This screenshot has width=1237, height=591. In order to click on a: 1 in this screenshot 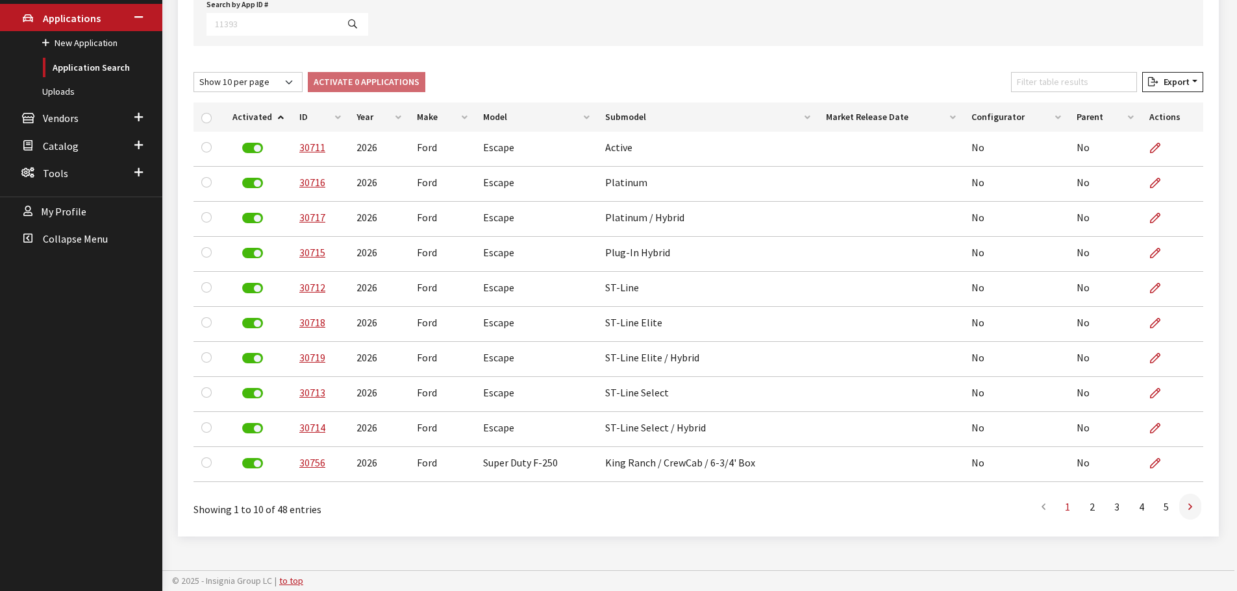, I will do `click(1067, 507)`.